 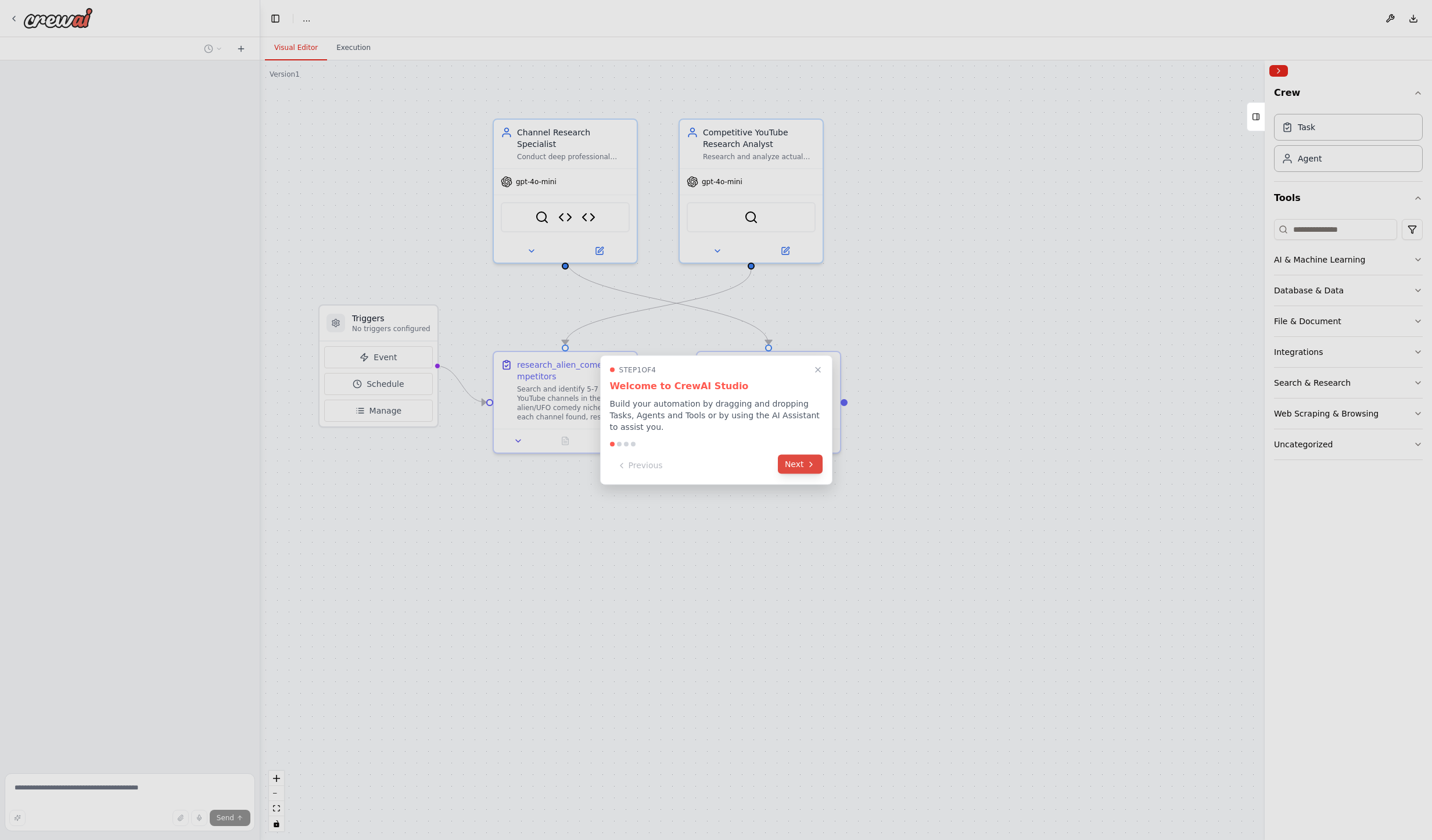 I want to click on button: Previous, so click(x=639, y=465).